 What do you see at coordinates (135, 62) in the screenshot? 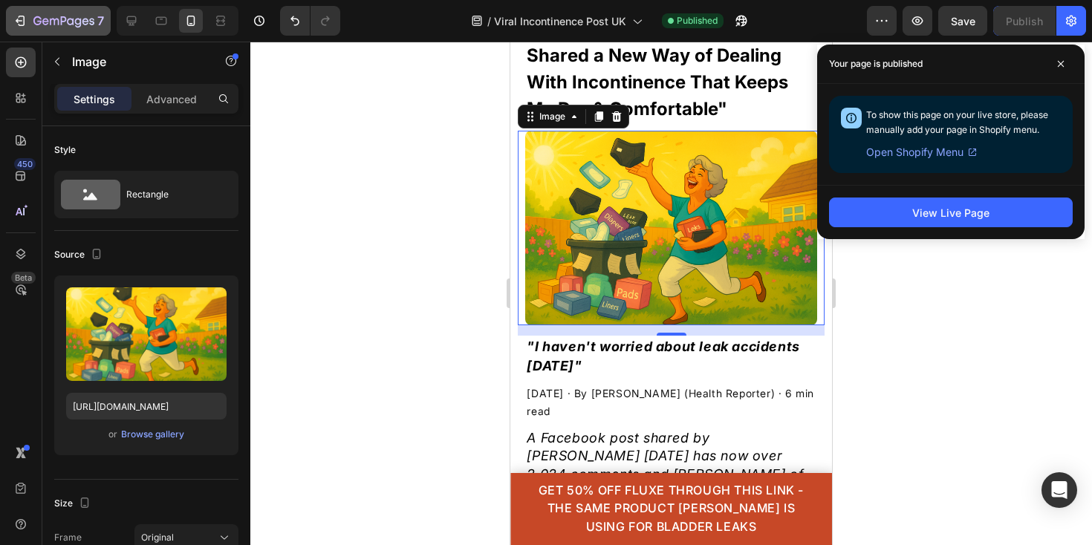
I see `p: Image` at bounding box center [135, 62].